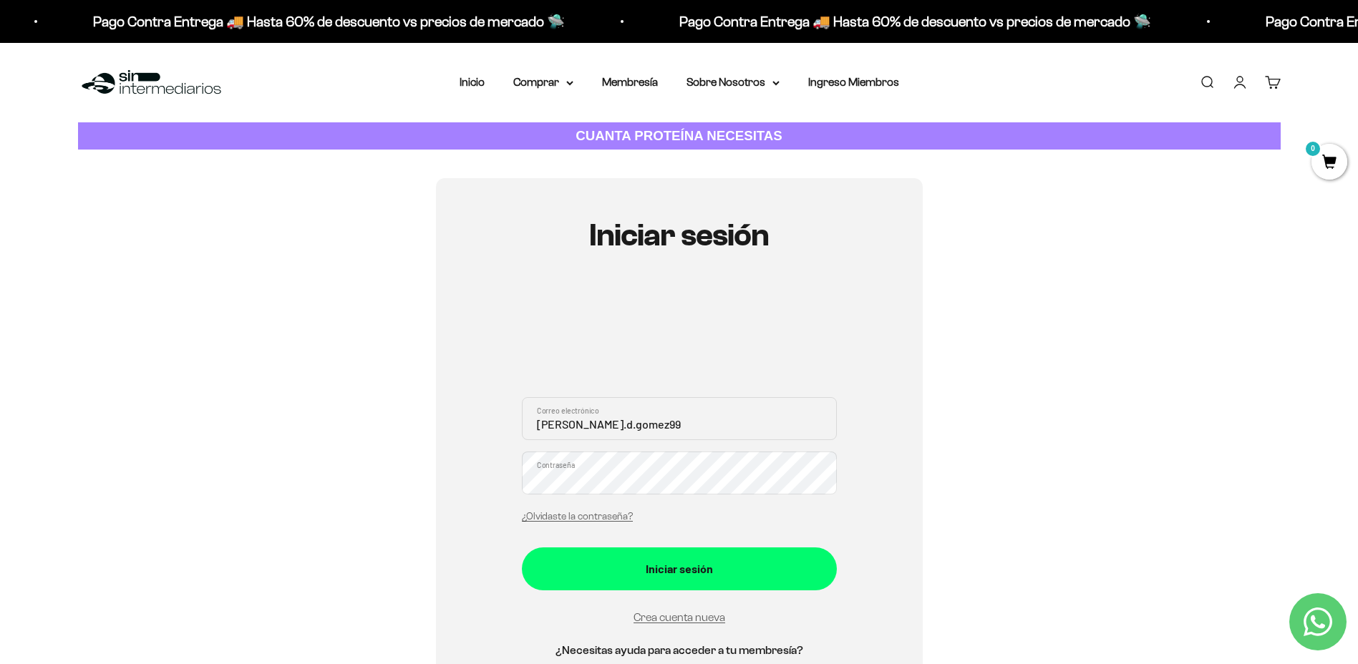 Image resolution: width=1358 pixels, height=664 pixels. Describe the element at coordinates (543, 82) in the screenshot. I see `summary: Comprar` at that location.